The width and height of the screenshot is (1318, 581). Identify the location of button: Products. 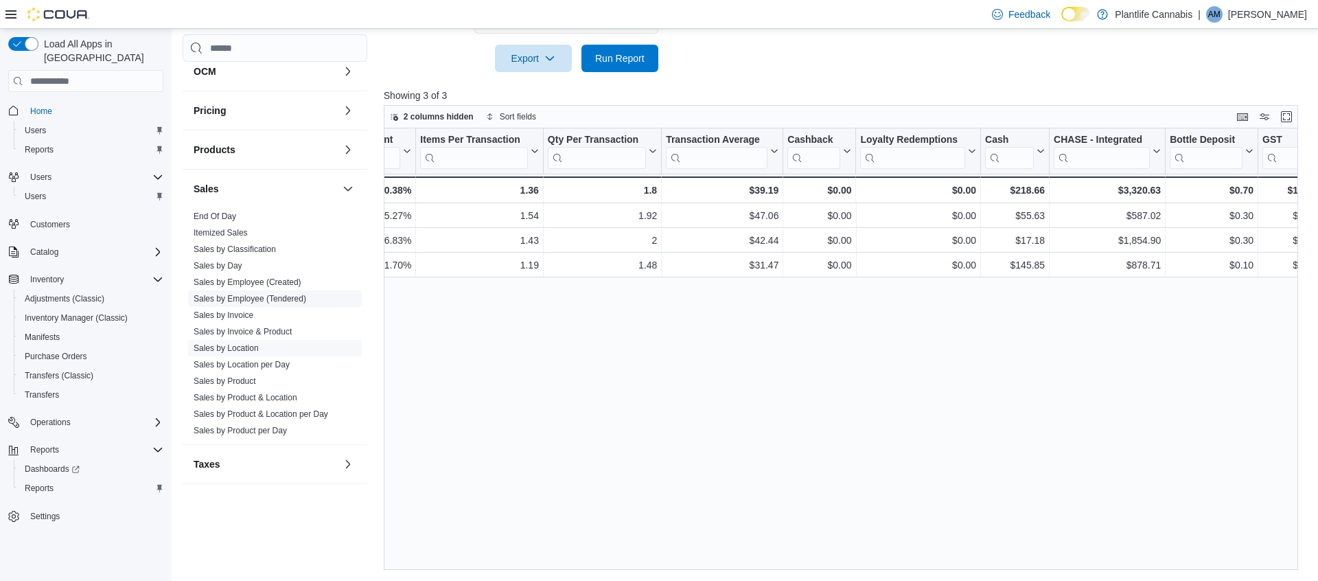
(265, 150).